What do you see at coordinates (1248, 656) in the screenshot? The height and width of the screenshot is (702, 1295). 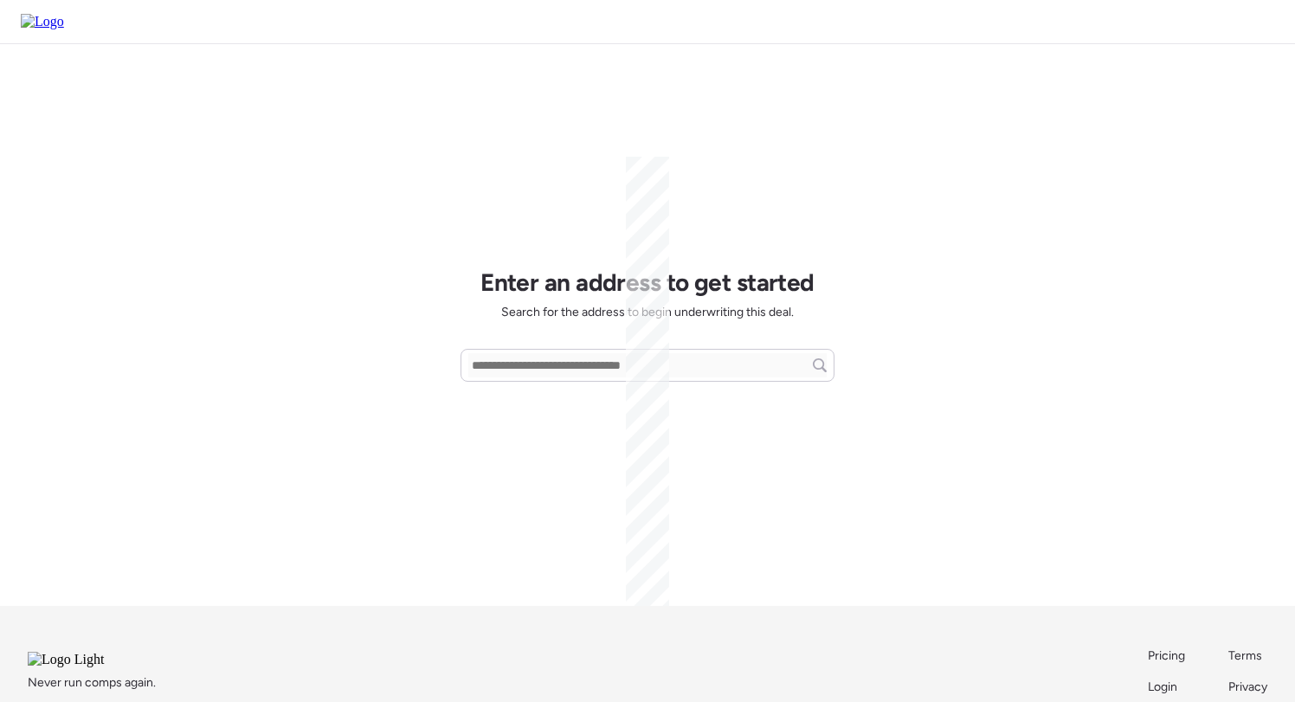 I see `a: Terms` at bounding box center [1248, 656].